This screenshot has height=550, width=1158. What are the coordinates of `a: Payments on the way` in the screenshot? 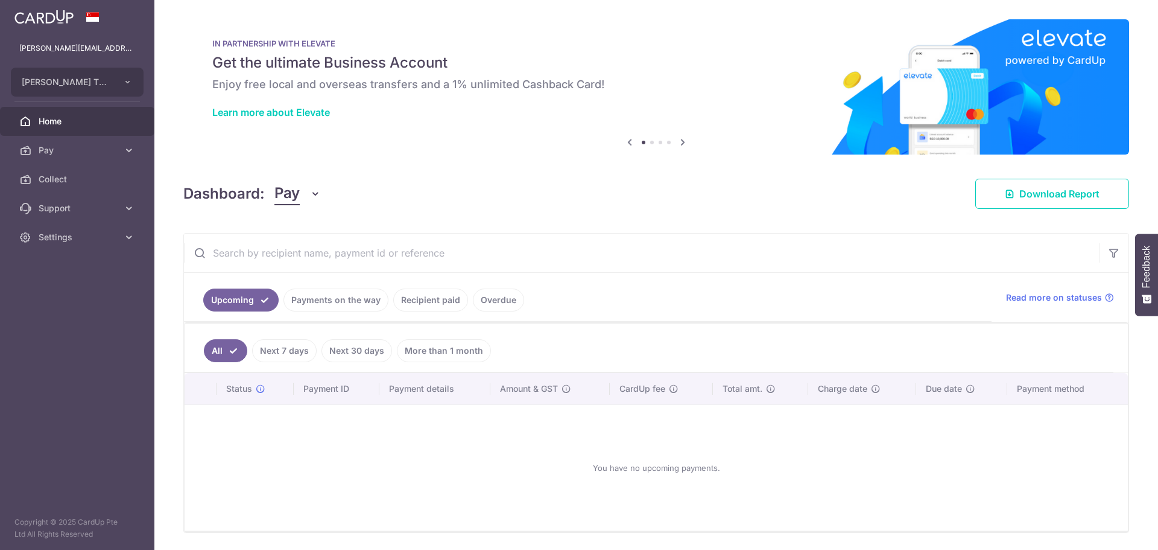 It's located at (336, 300).